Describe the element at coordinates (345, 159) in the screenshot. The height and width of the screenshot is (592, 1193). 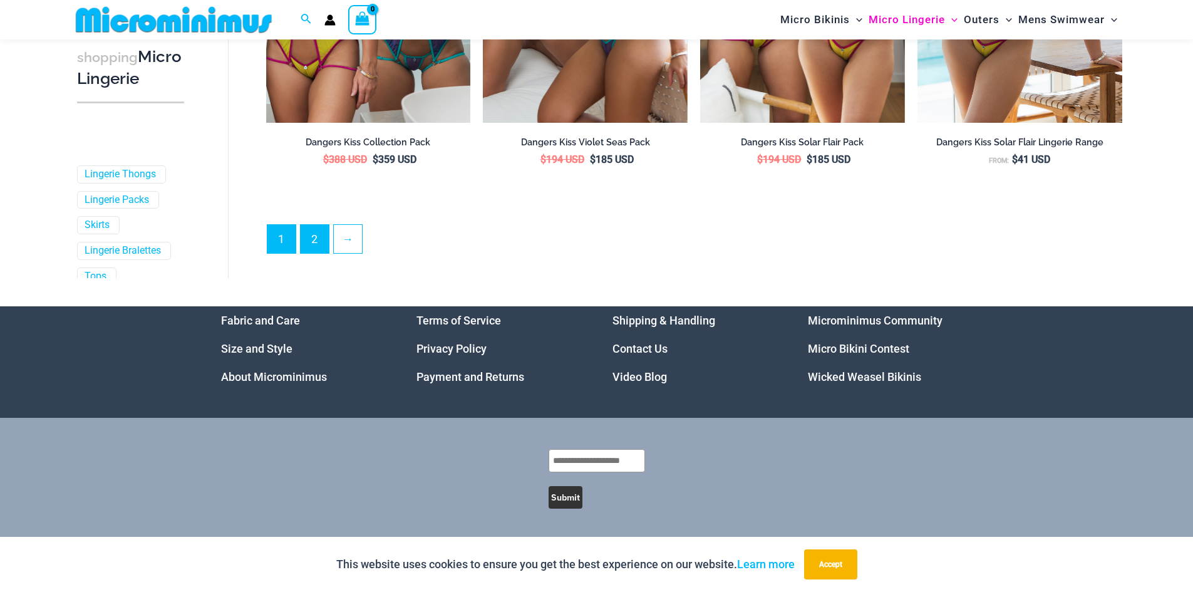
I see `bdi: 388 USD` at that location.